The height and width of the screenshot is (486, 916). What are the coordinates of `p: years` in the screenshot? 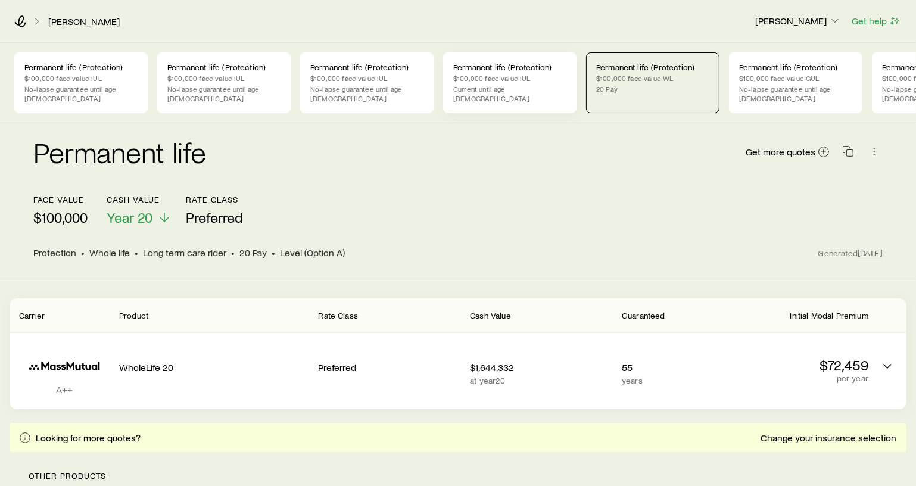 It's located at (669, 381).